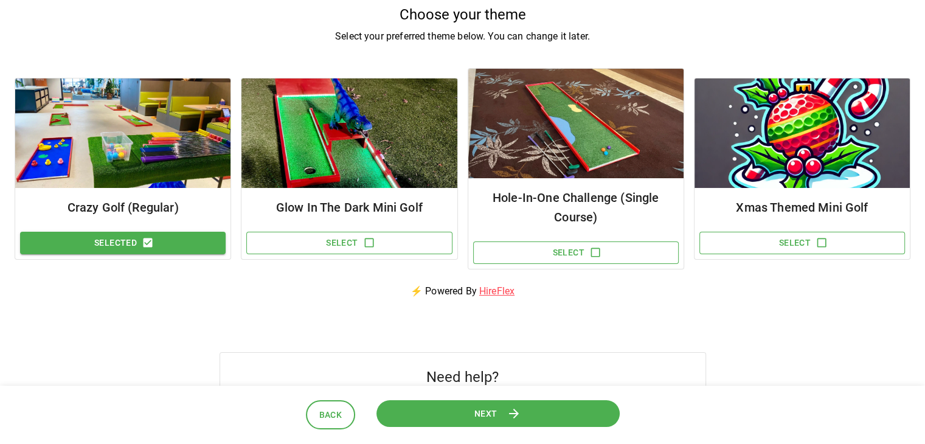 This screenshot has width=925, height=444. What do you see at coordinates (123, 243) in the screenshot?
I see `button: Selected` at bounding box center [123, 243].